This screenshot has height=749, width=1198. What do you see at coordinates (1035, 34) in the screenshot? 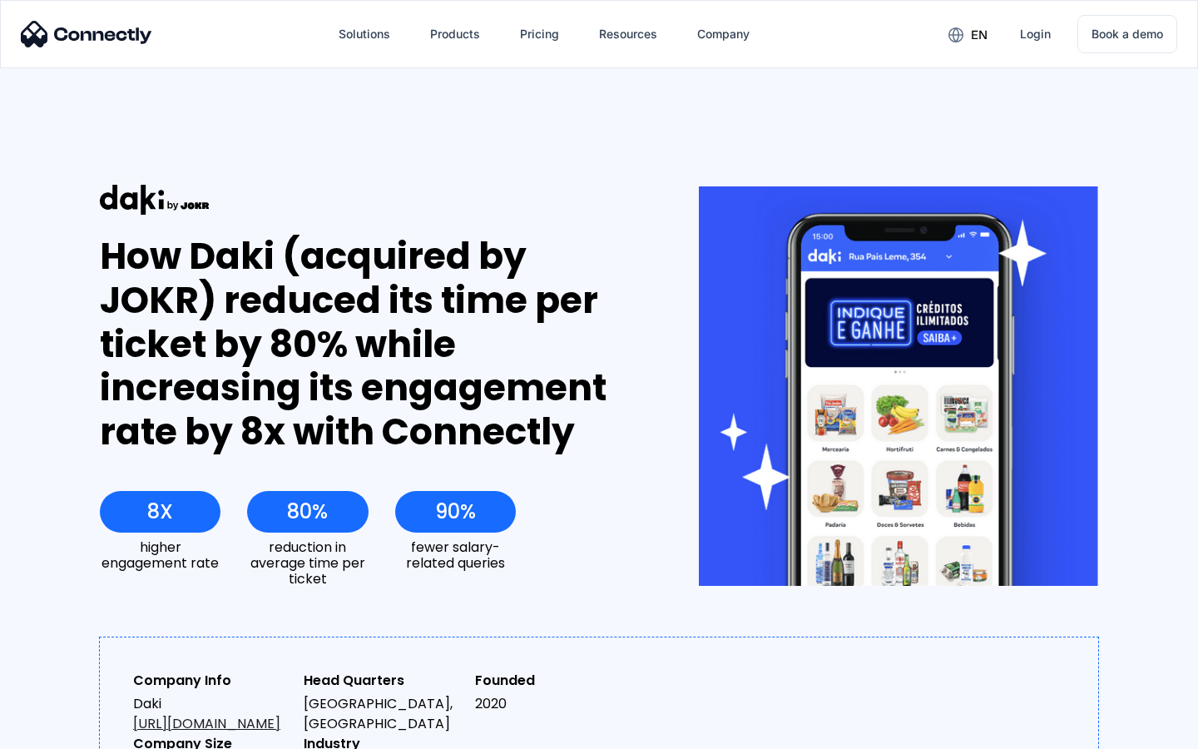
I see `div: Login` at bounding box center [1035, 34].